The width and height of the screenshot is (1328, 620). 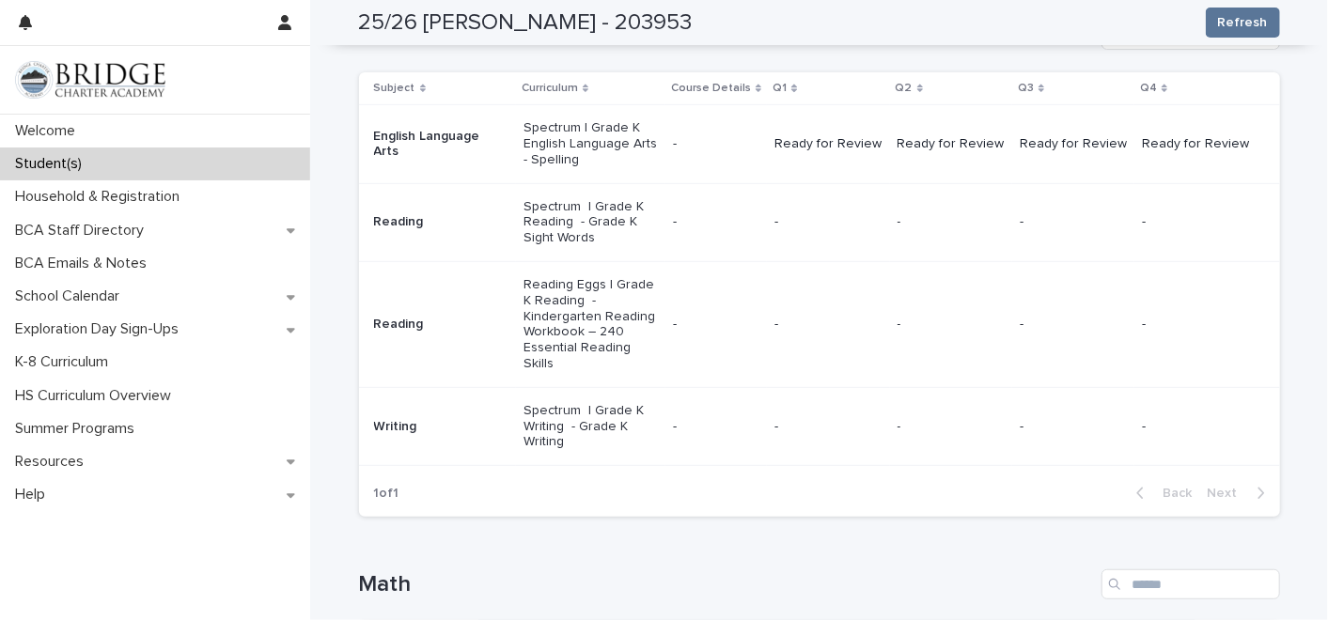 I want to click on h1: Math, so click(x=726, y=584).